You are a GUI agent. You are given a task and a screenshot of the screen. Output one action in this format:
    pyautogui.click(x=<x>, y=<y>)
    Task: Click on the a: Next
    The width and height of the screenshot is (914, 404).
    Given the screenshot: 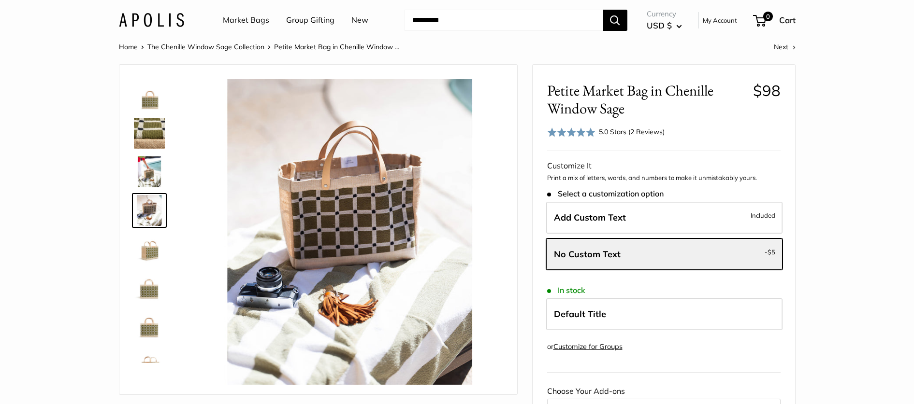 What is the action you would take?
    pyautogui.click(x=784, y=47)
    